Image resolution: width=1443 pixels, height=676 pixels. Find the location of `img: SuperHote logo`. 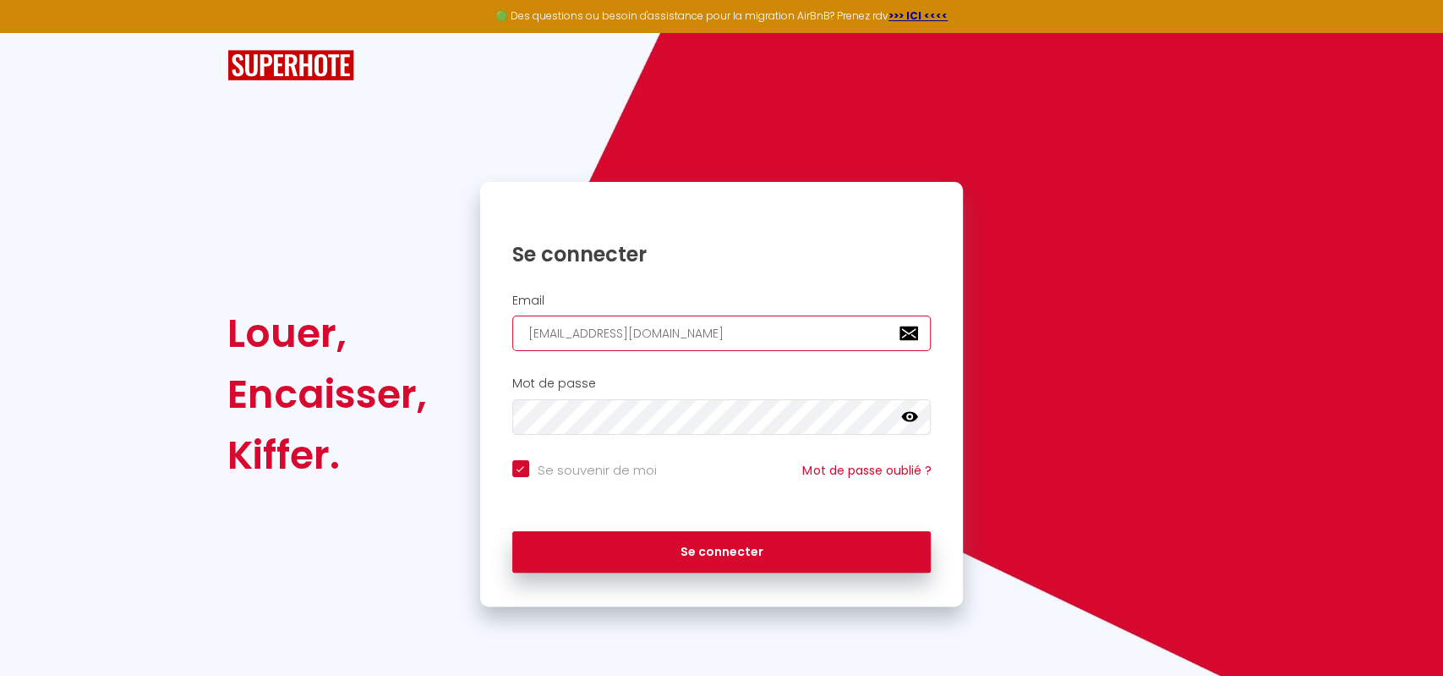

img: SuperHote logo is located at coordinates (291, 65).